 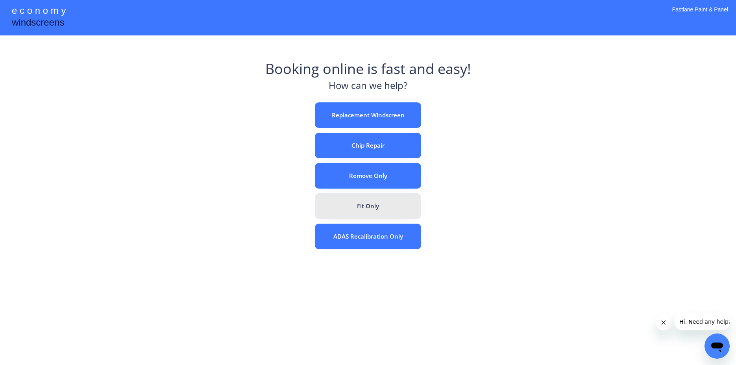 I want to click on button: Replacement Windscreen, so click(x=368, y=115).